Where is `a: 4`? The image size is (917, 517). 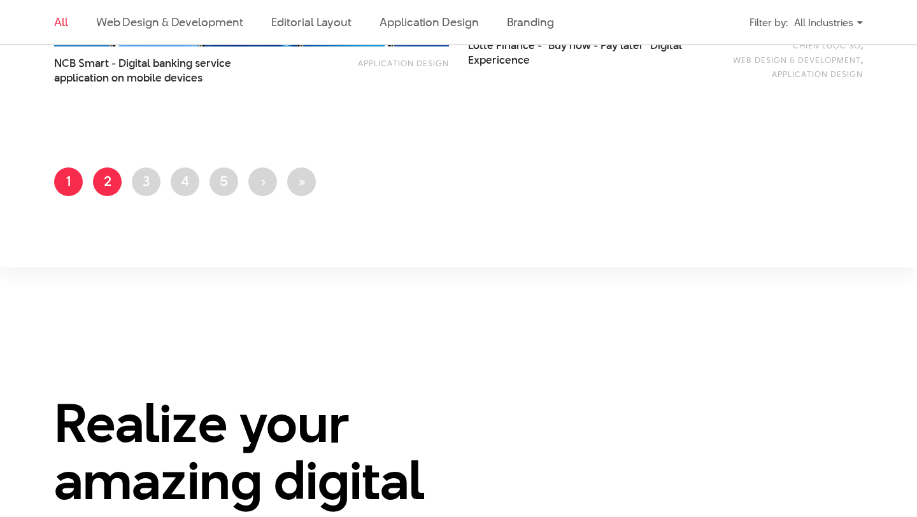
a: 4 is located at coordinates (185, 181).